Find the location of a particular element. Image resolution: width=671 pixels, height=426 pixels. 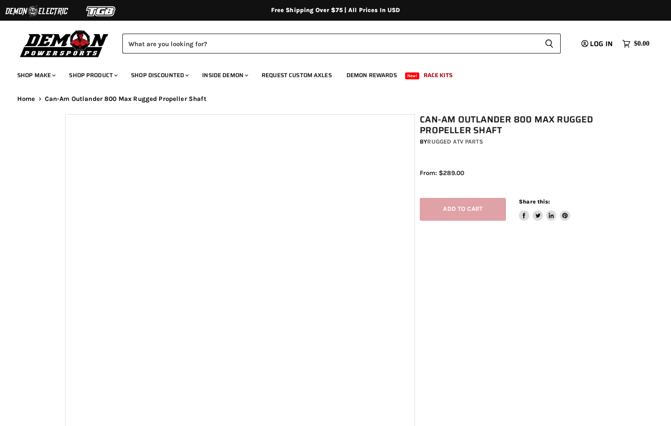

a: Shop Make is located at coordinates (36, 75).